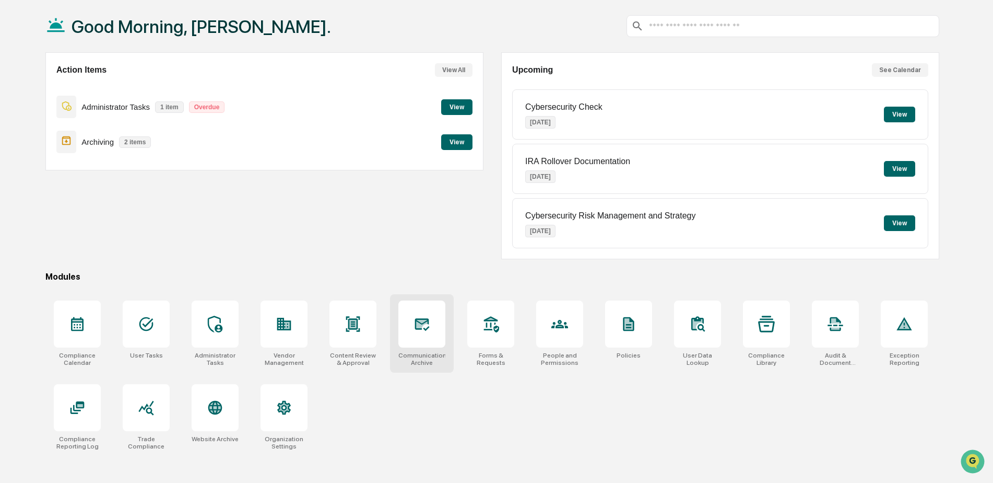 This screenshot has height=483, width=993. Describe the element at coordinates (284, 359) in the screenshot. I see `div: Vendor Management` at that location.